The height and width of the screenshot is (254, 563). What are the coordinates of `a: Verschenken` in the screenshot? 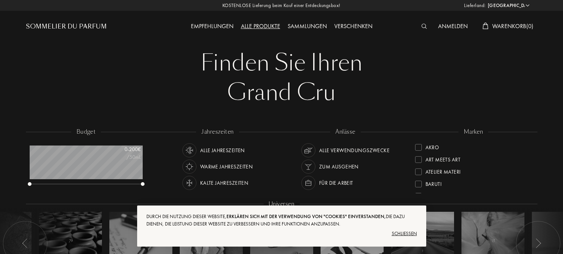 It's located at (354, 26).